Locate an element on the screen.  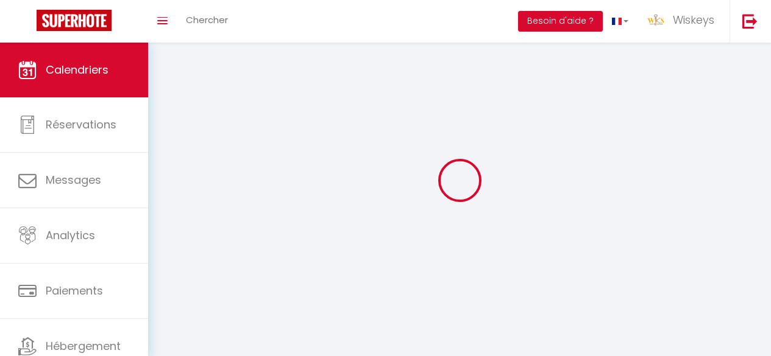
span: Hébergement is located at coordinates (83, 346).